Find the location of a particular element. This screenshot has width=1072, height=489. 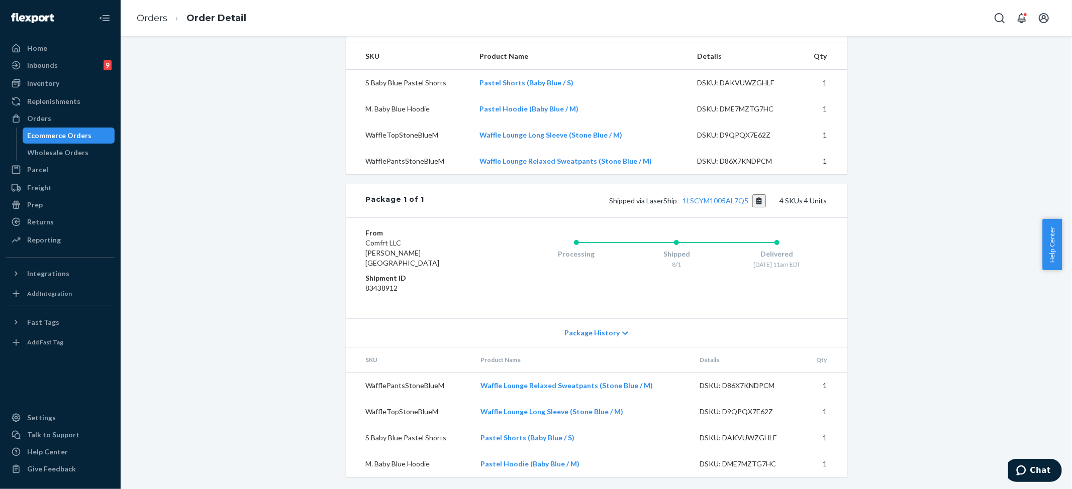

button: Open Search Box is located at coordinates (999, 18).